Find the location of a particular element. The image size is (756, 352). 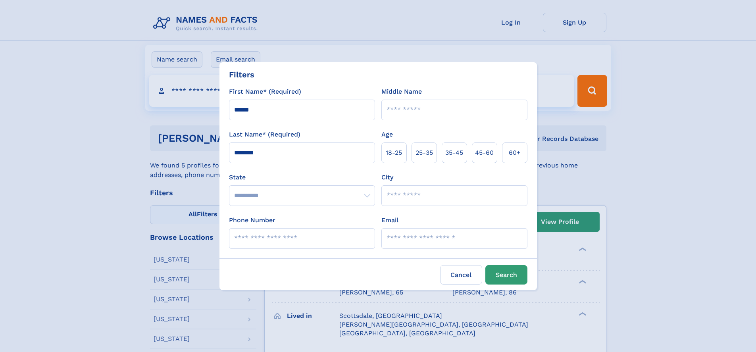

label: Email is located at coordinates (390, 220).